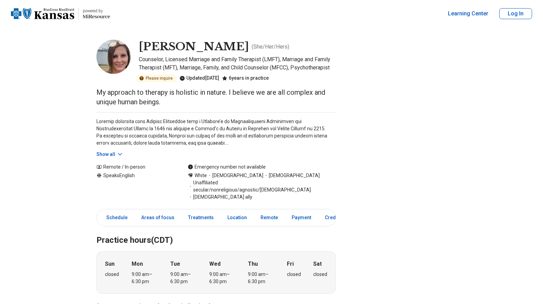 This screenshot has width=543, height=304. What do you see at coordinates (237, 218) in the screenshot?
I see `a: Location` at bounding box center [237, 218].